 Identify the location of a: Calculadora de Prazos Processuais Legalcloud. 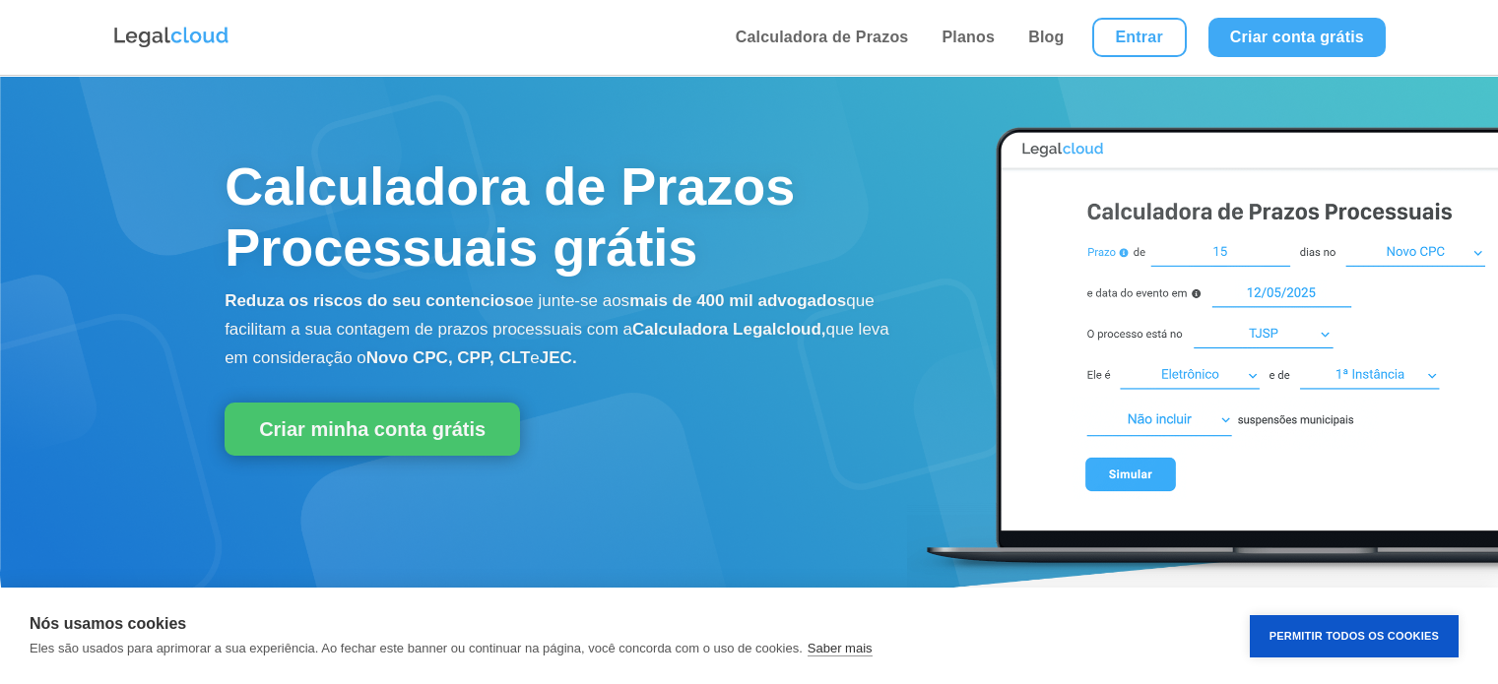
(1203, 584).